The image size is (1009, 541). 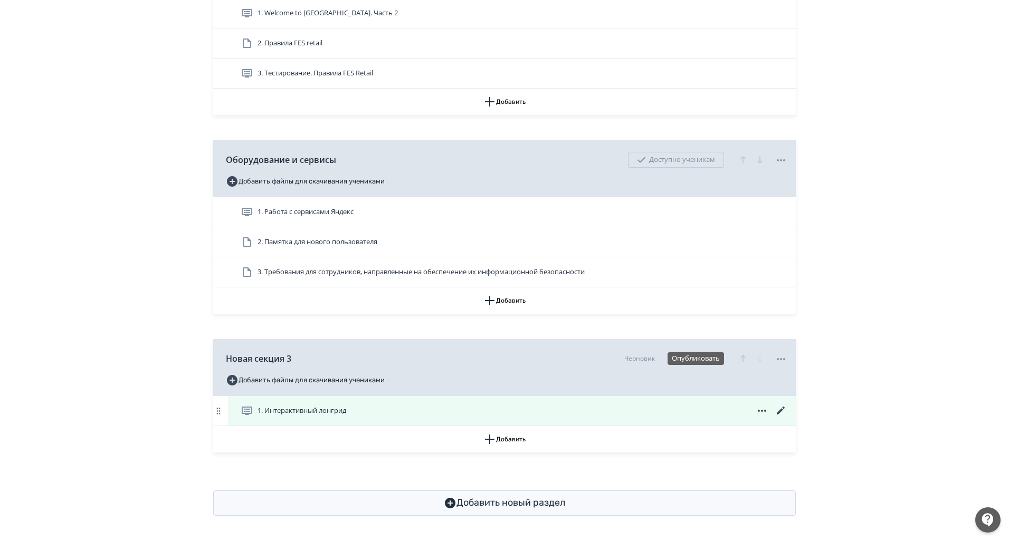 What do you see at coordinates (302, 411) in the screenshot?
I see `span: 1. Интерактивный лонгрид` at bounding box center [302, 411].